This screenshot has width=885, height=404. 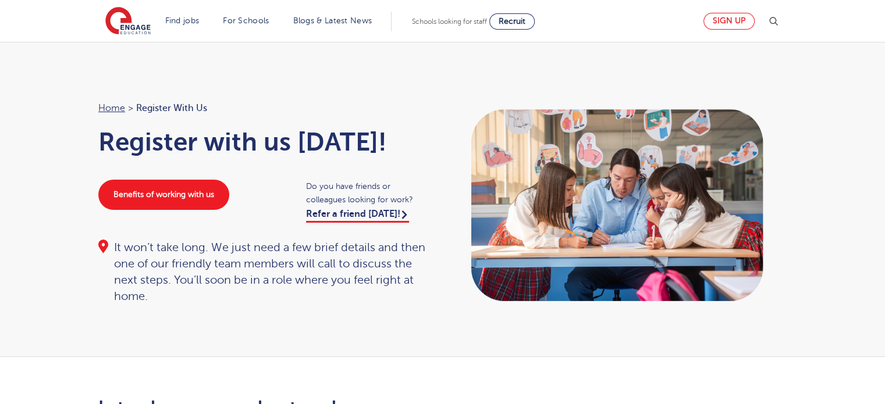 I want to click on a: Benefits of working with us, so click(x=164, y=195).